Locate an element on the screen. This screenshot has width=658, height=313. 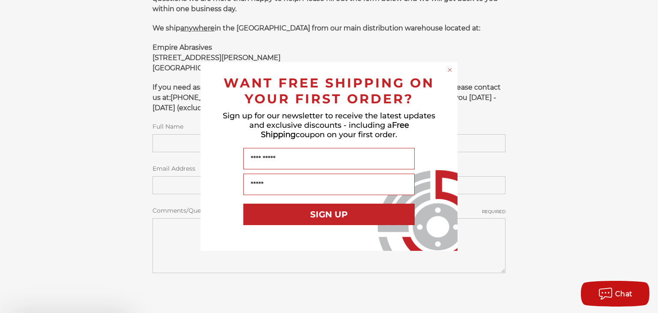
span: WANT FREE SHIPPING ON YOUR FIRST ORDER? is located at coordinates (329, 91).